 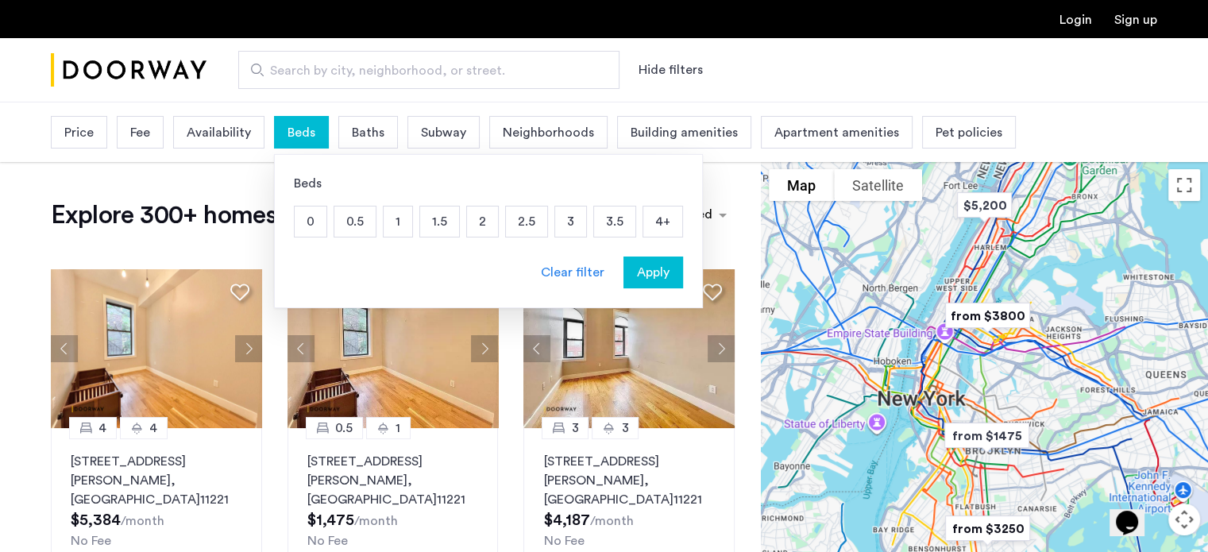 What do you see at coordinates (140, 133) in the screenshot?
I see `span: Fee` at bounding box center [140, 133].